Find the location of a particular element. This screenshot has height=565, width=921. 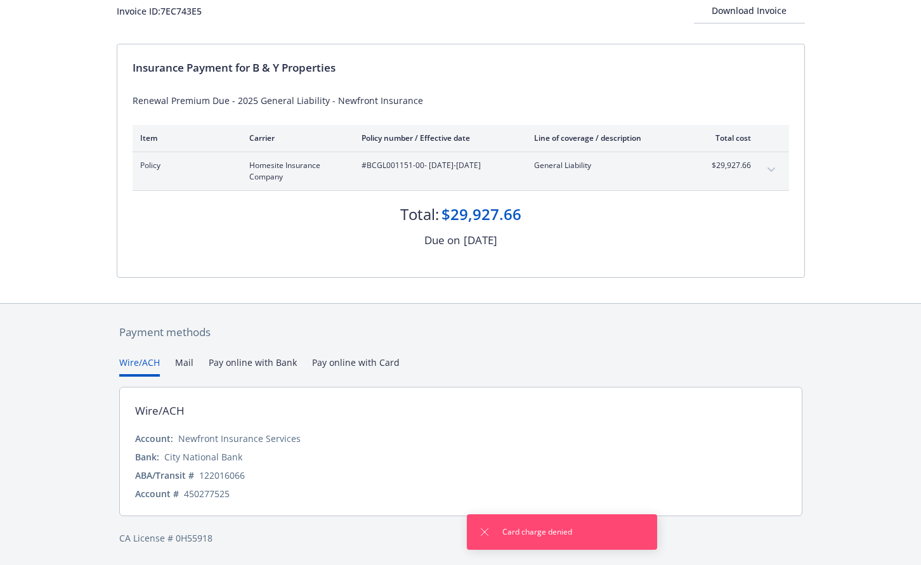

div: Payment methods is located at coordinates (460, 332).